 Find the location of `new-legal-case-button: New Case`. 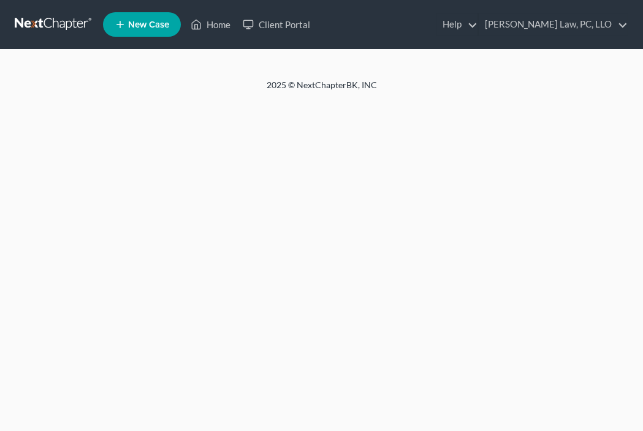

new-legal-case-button: New Case is located at coordinates (142, 25).